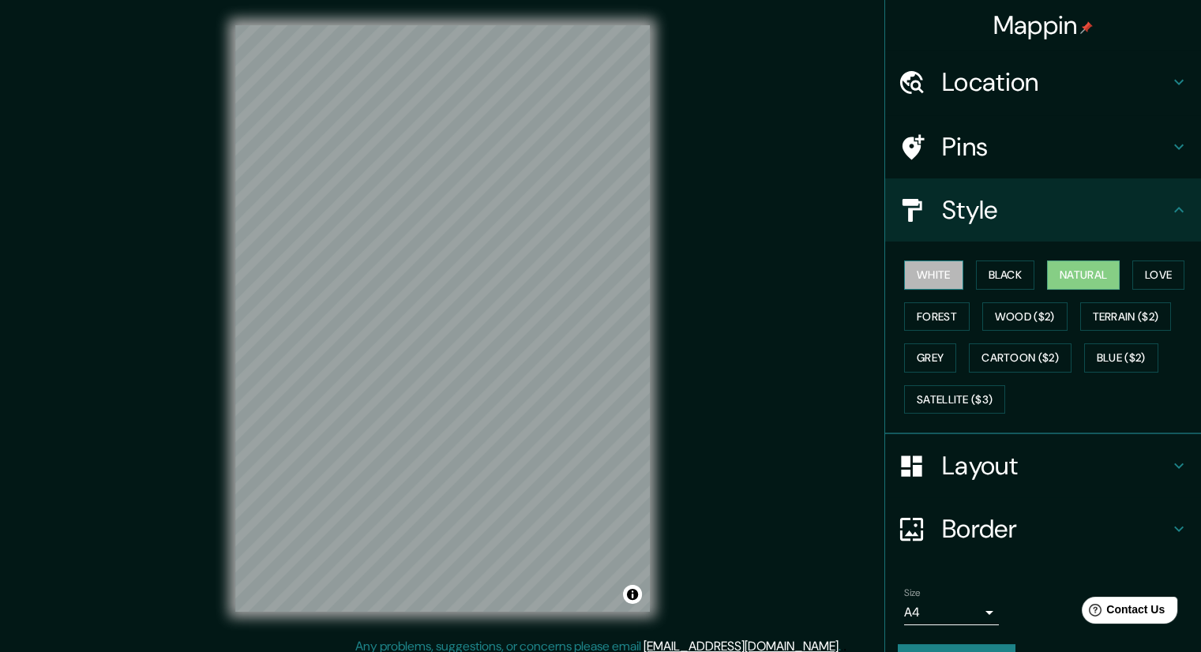 This screenshot has width=1201, height=652. I want to click on div: Layout, so click(1043, 466).